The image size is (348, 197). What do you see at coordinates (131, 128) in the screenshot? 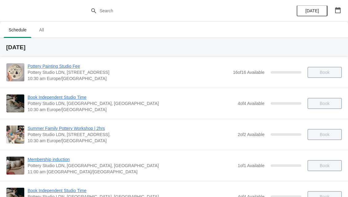
I see `span: Summer Family Pottery Workshop | 2hrs` at bounding box center [131, 128].